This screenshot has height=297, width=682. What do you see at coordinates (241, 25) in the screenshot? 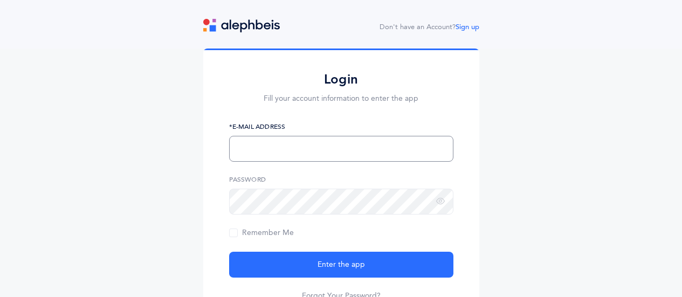
I see `img: logo.svg` at bounding box center [241, 25].